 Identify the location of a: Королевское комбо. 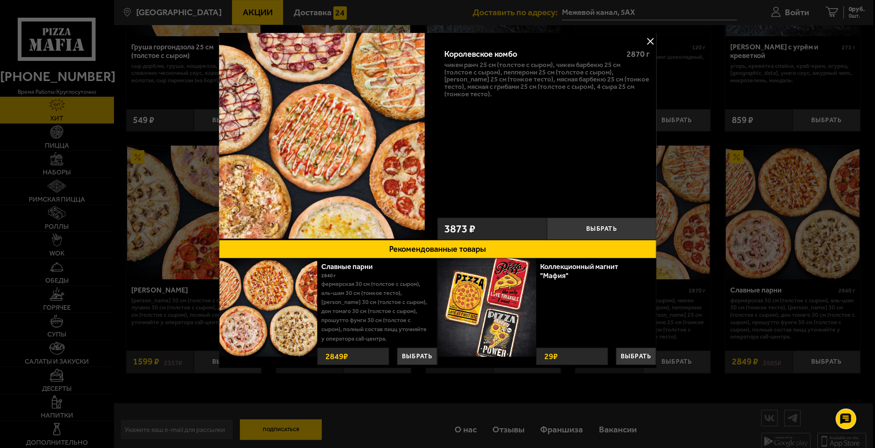
(328, 136).